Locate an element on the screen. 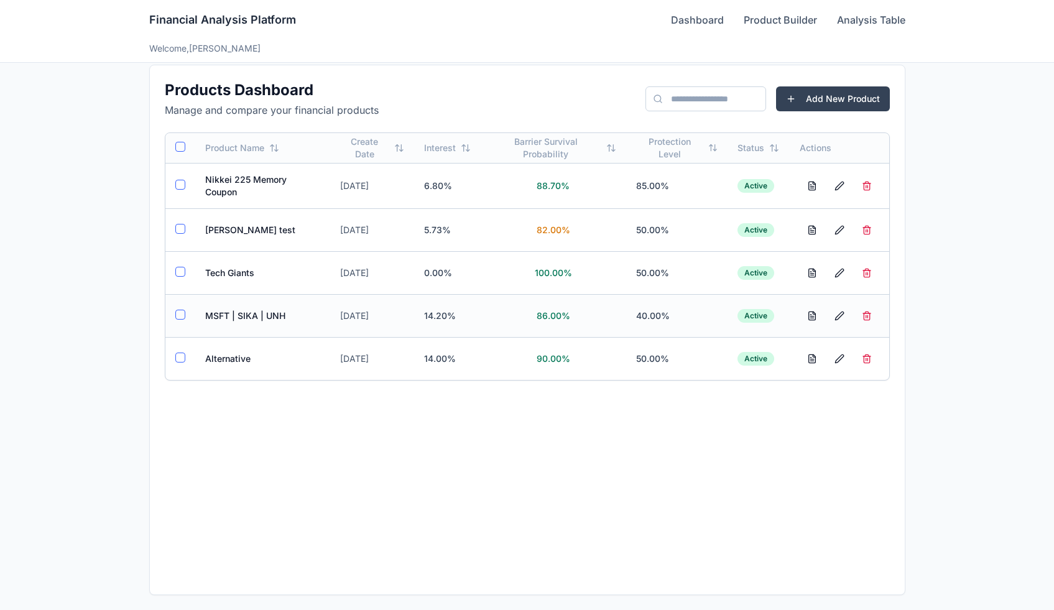 The height and width of the screenshot is (610, 1054). td: Alternative is located at coordinates (262, 358).